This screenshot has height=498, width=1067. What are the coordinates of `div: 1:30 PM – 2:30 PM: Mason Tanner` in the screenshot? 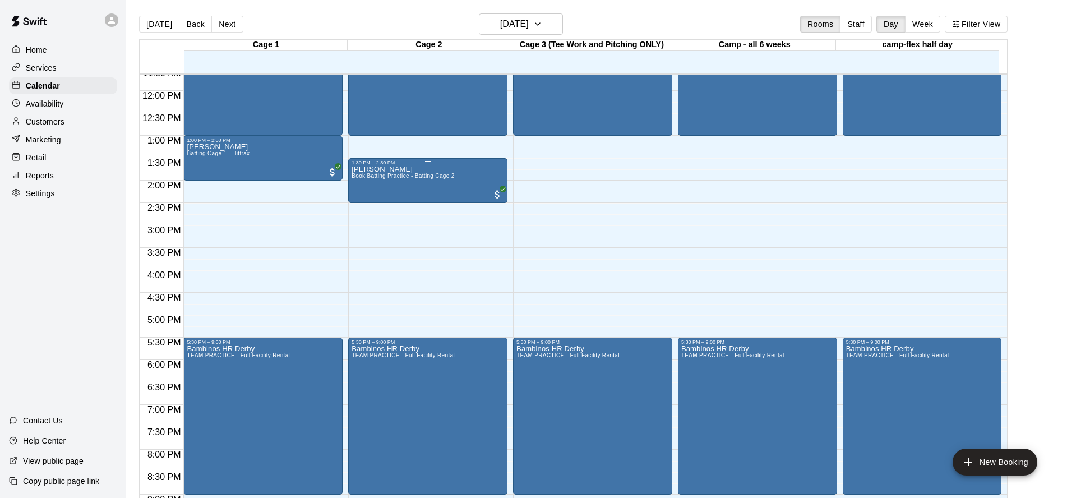 It's located at (428, 180).